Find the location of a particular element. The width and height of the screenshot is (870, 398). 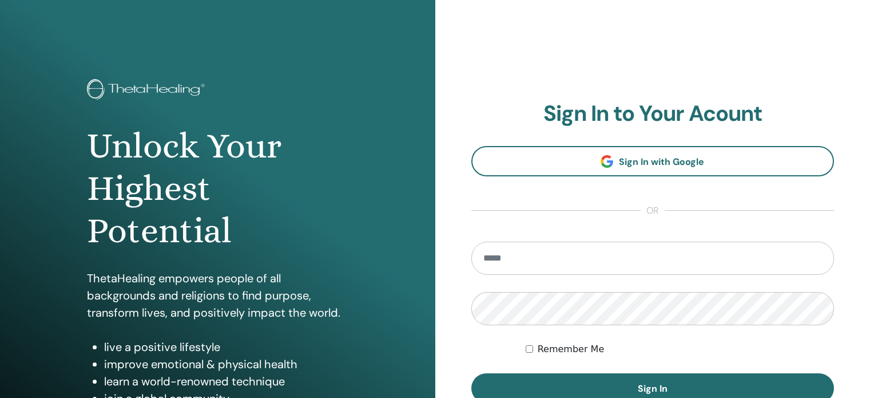

li: learn a world-renowned technique is located at coordinates (226, 381).